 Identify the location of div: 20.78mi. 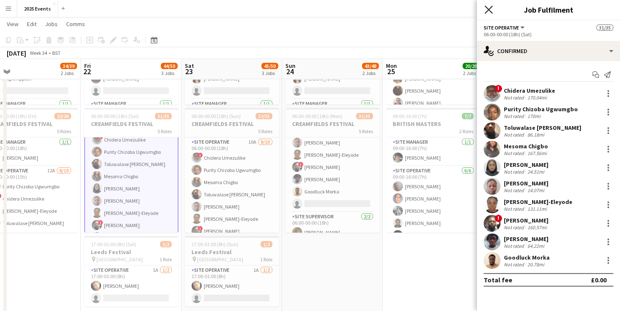
(536, 264).